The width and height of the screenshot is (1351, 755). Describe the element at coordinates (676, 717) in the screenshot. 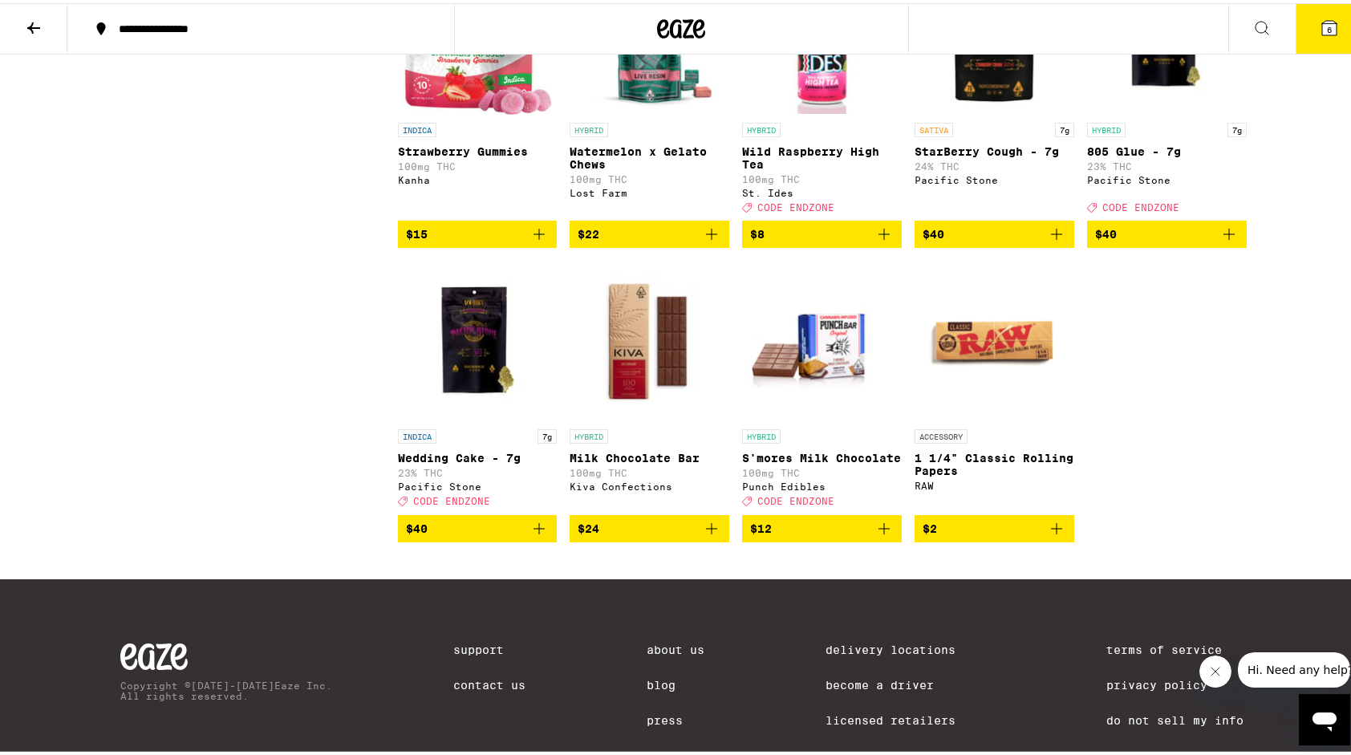

I see `a: Press` at that location.